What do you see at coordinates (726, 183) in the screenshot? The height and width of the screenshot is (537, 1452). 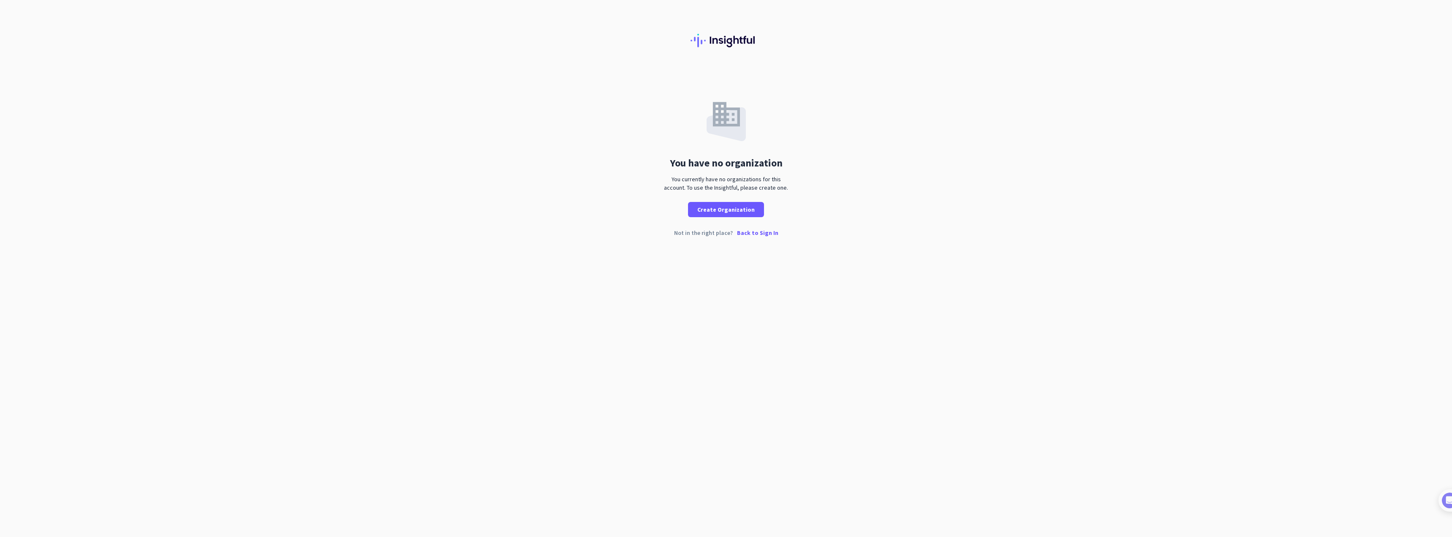 I see `div: You currently have no organizations for this account. To use the Insightful, please create one.` at bounding box center [726, 183].